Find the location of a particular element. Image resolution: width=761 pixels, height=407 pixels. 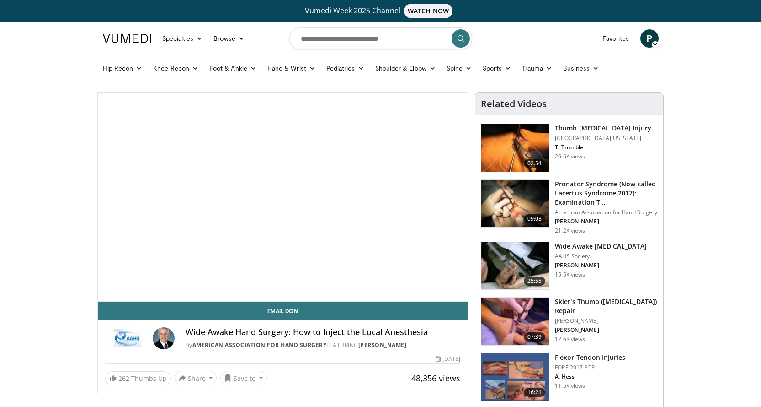

a: Browse is located at coordinates (229, 38).